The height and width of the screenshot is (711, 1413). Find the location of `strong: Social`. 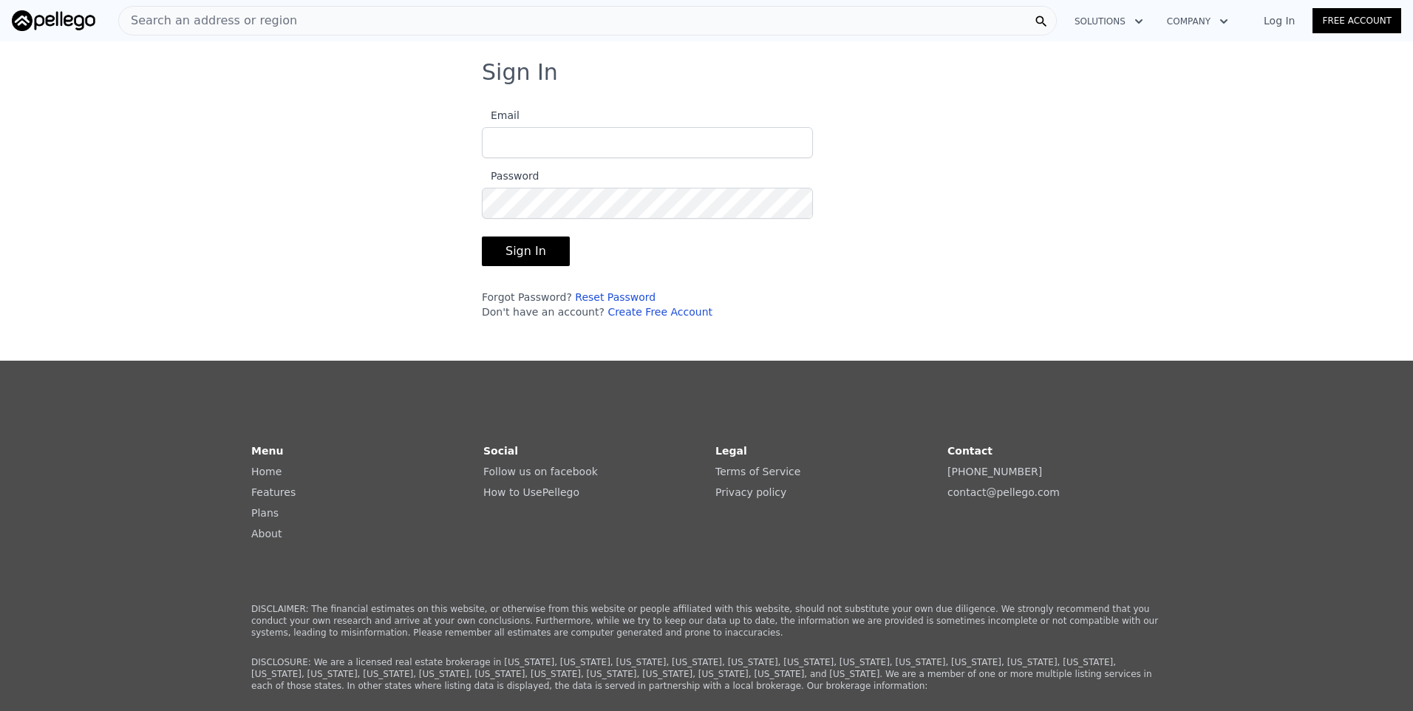

strong: Social is located at coordinates (500, 451).